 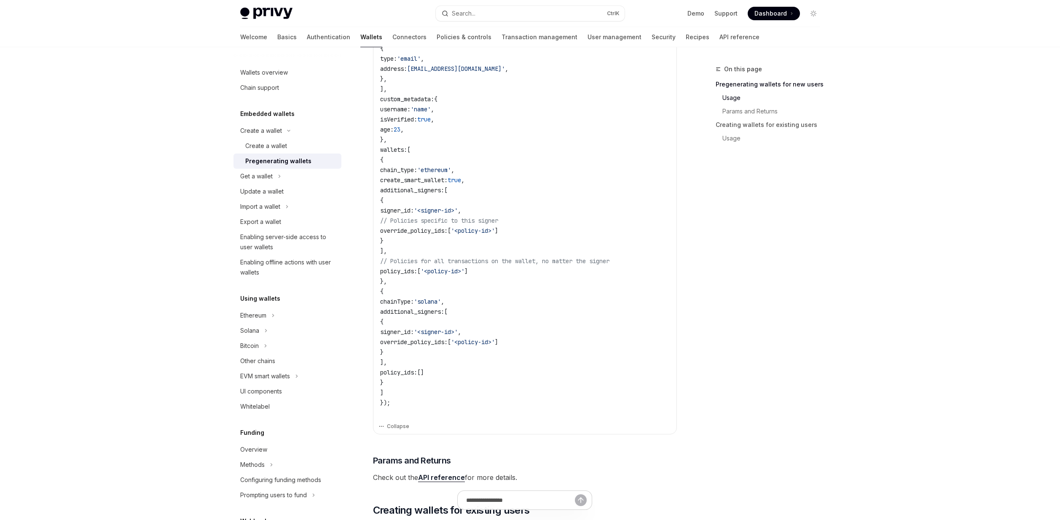 I want to click on button: Toggle Prompting users to fund section, so click(x=288, y=495).